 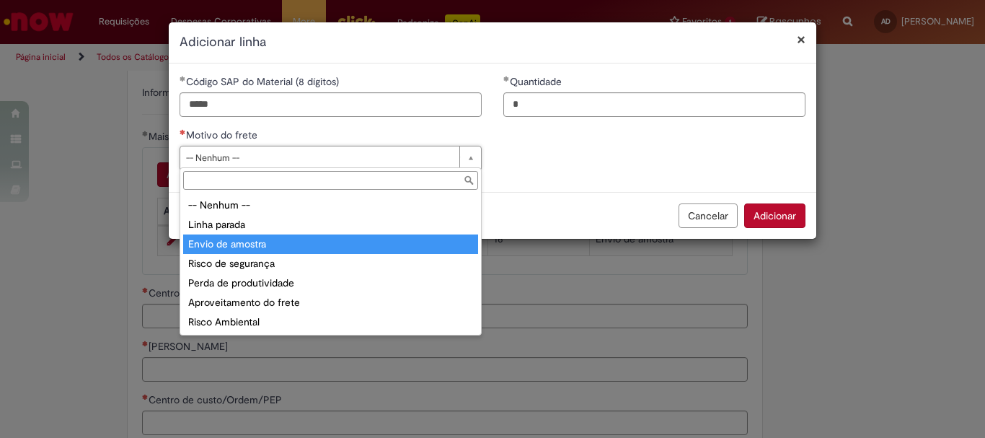 What do you see at coordinates (330, 244) in the screenshot?
I see `div: Envio de amostra` at bounding box center [330, 244].